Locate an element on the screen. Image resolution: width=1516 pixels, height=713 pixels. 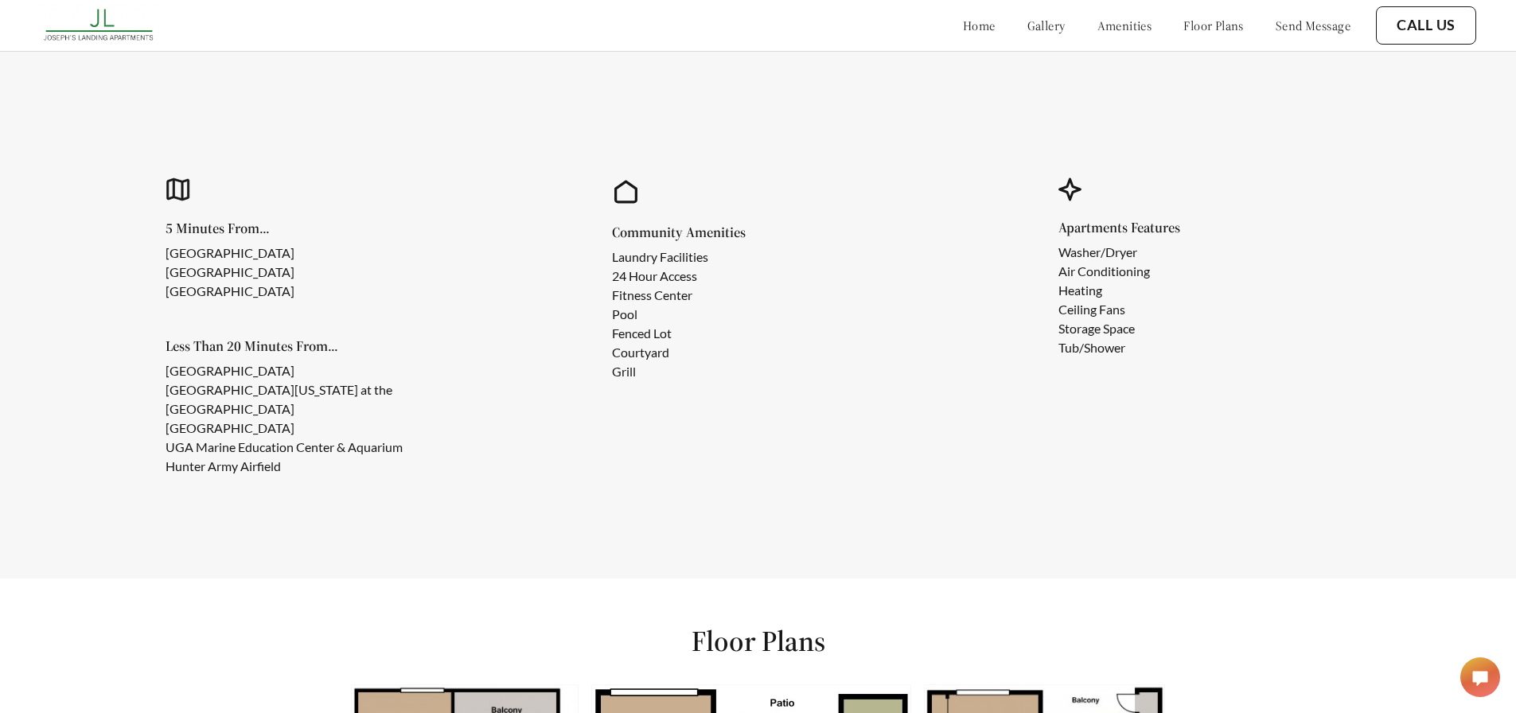
li: Pool is located at coordinates (666, 314).